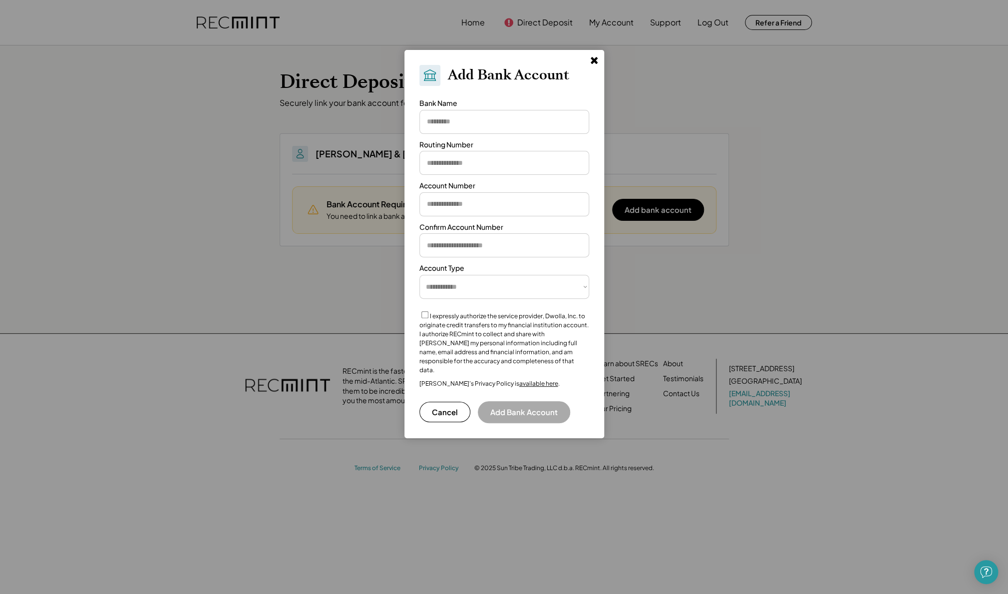 This screenshot has height=594, width=1008. I want to click on div: Confirm Account Number, so click(462, 227).